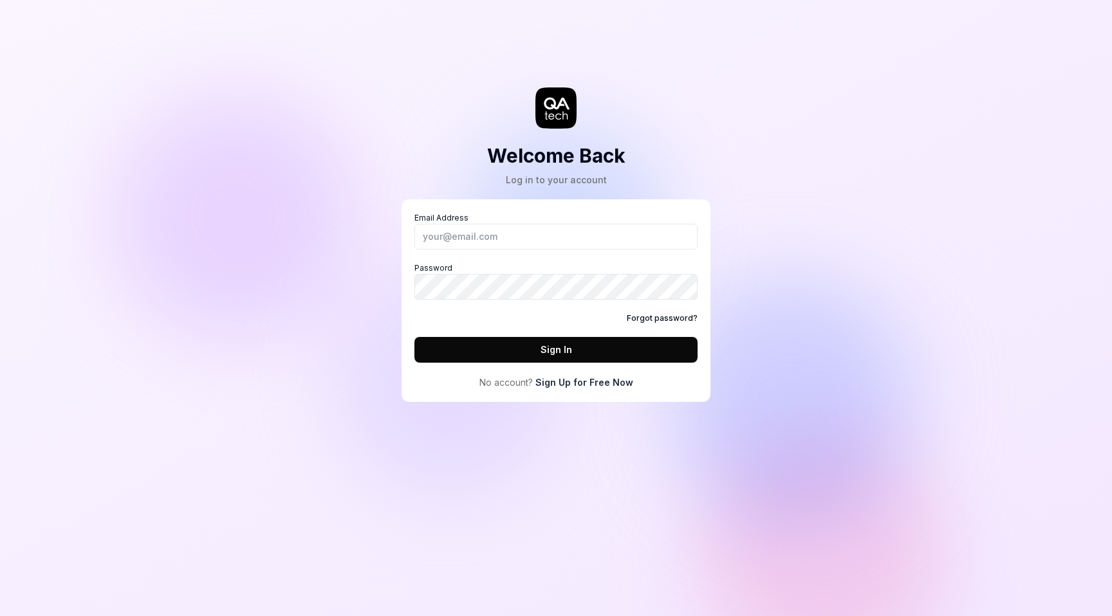 Image resolution: width=1112 pixels, height=616 pixels. Describe the element at coordinates (556, 237) in the screenshot. I see `input: Email Address` at that location.